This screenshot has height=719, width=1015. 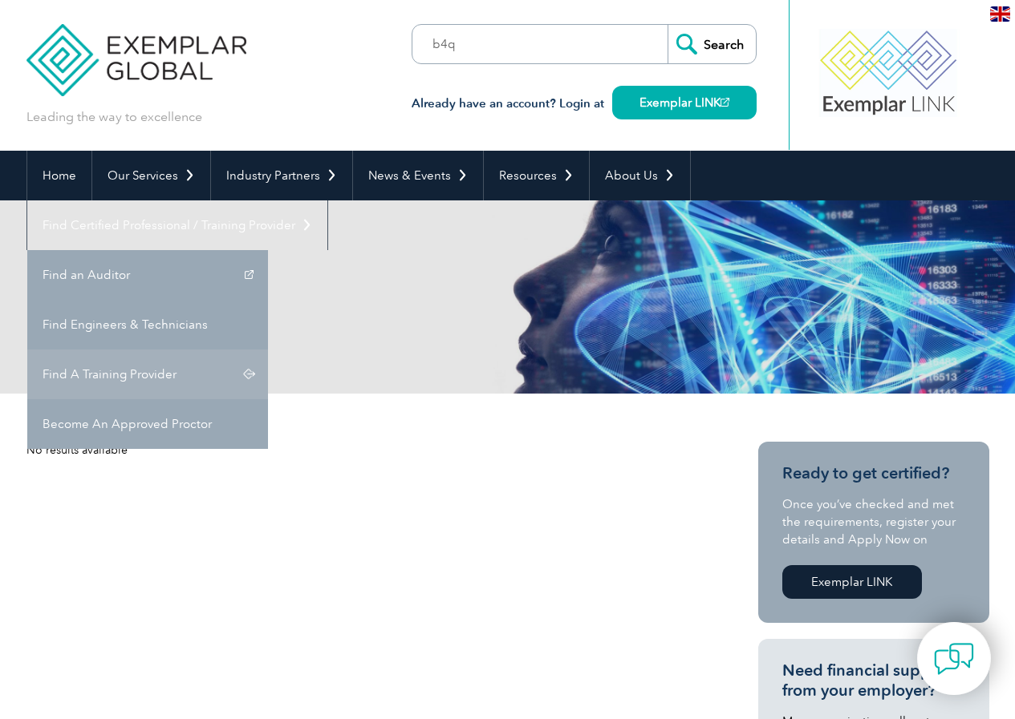 What do you see at coordinates (999, 14) in the screenshot?
I see `img: en` at bounding box center [999, 14].